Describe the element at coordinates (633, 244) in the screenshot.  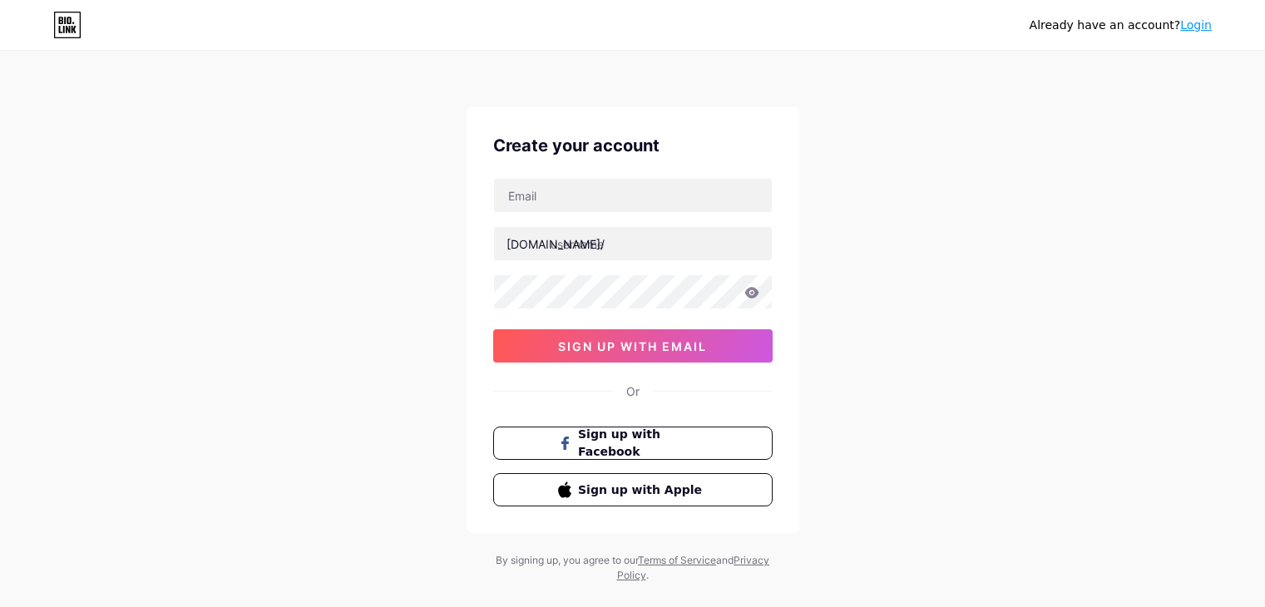
I see `input: username` at that location.